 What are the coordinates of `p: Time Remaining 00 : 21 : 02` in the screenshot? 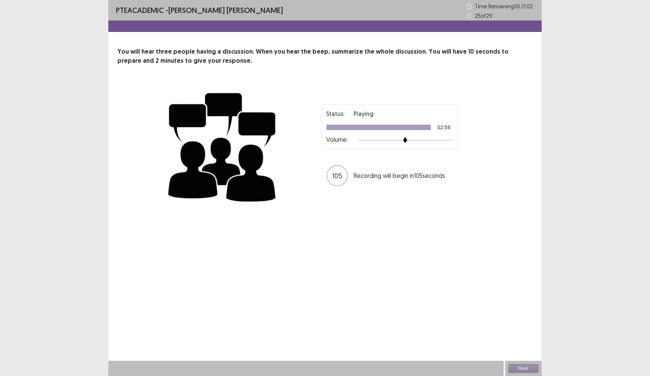 It's located at (505, 6).